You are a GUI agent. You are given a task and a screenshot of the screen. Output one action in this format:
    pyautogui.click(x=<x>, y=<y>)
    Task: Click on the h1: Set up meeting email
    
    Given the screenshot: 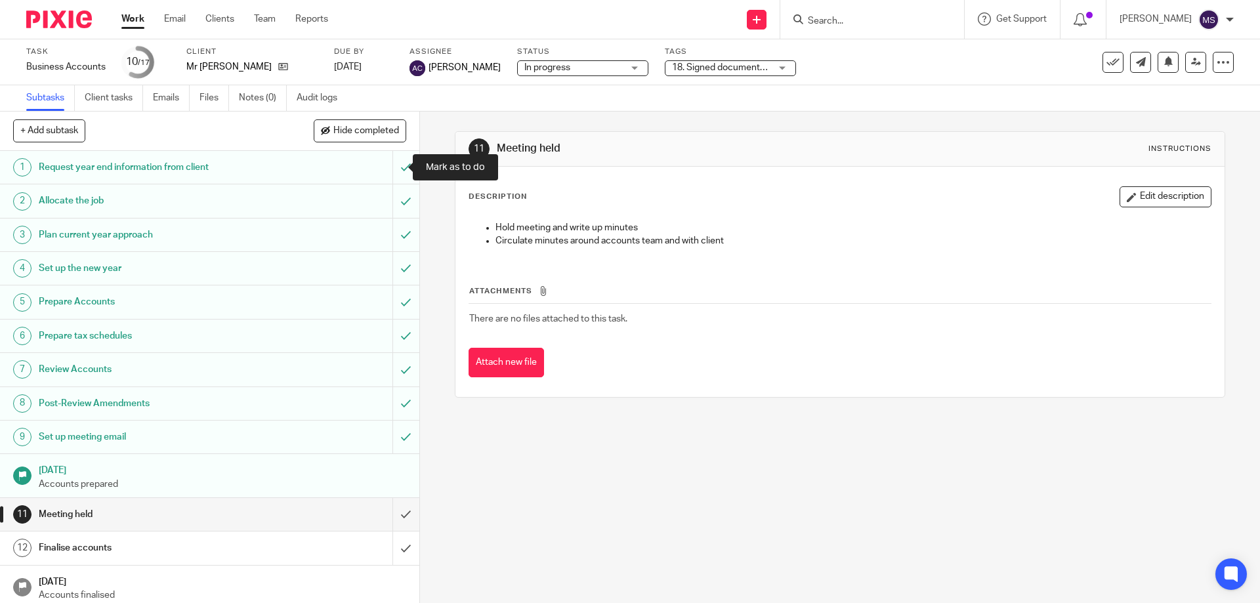 What is the action you would take?
    pyautogui.click(x=152, y=437)
    